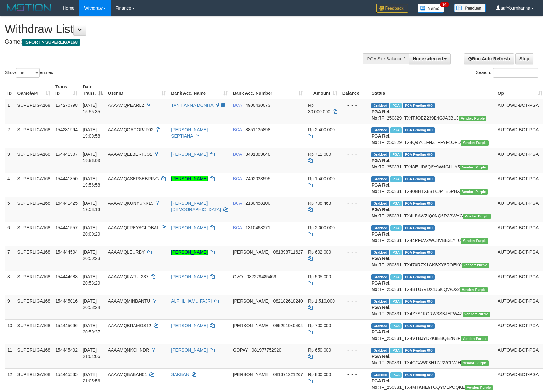  What do you see at coordinates (288, 252) in the screenshot?
I see `span: Copy 081398711627 to clipboard` at bounding box center [288, 252].